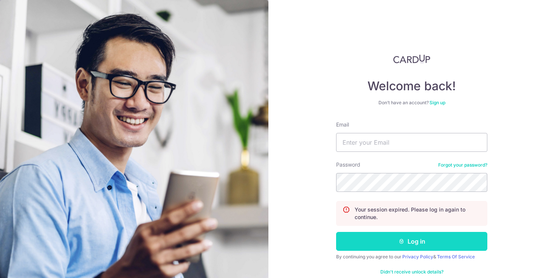  I want to click on a: Terms Of Service, so click(456, 257).